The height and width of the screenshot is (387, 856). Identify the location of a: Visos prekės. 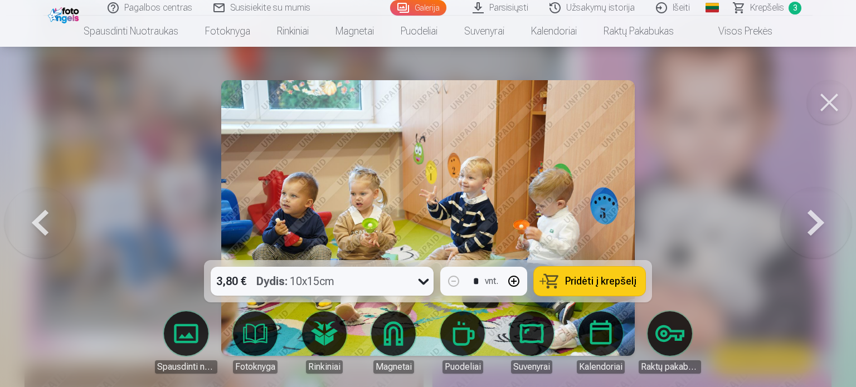
(736, 31).